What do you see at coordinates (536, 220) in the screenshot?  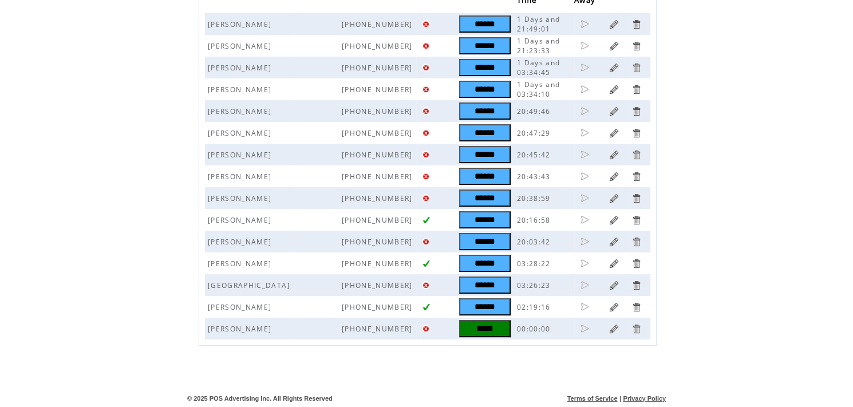 I see `span: 20:16:58` at bounding box center [536, 220].